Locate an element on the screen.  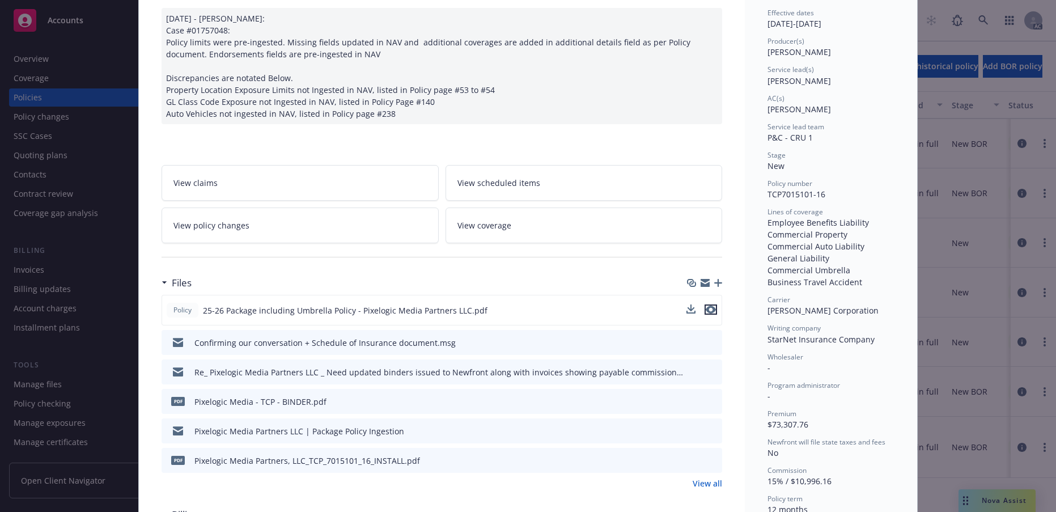
span: View coverage is located at coordinates (484, 225).